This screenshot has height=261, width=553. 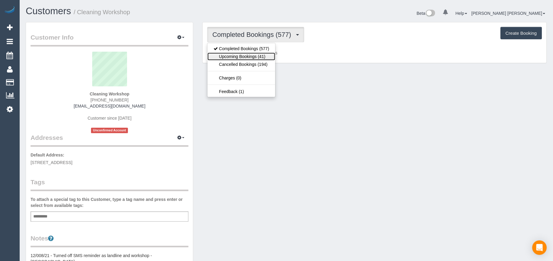 I want to click on a: Customers, so click(x=48, y=11).